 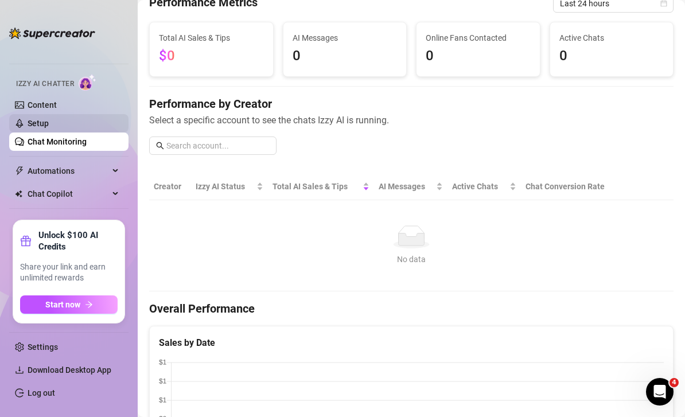 I want to click on th: Creator, so click(x=170, y=186).